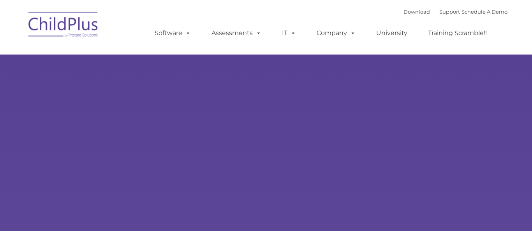 This screenshot has height=231, width=532. I want to click on a: IT, so click(289, 33).